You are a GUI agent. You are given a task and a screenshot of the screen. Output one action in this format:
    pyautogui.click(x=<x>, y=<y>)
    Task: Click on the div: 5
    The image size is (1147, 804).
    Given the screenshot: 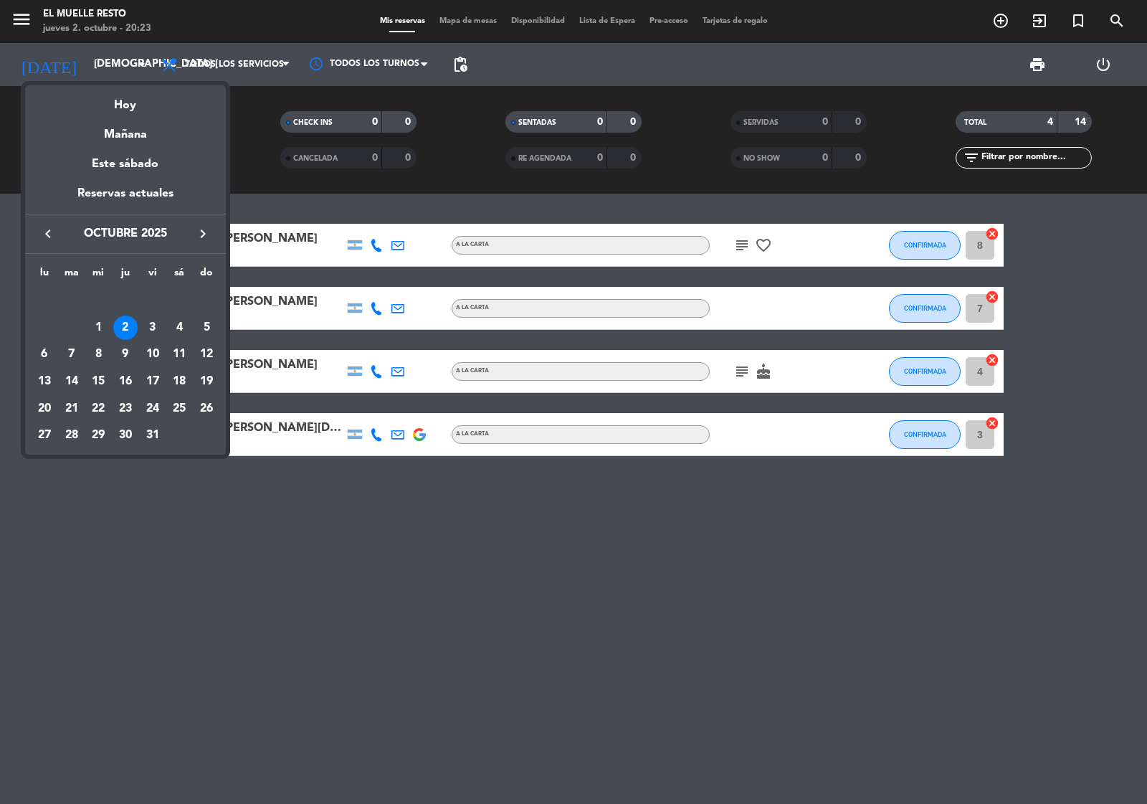 What is the action you would take?
    pyautogui.click(x=207, y=328)
    